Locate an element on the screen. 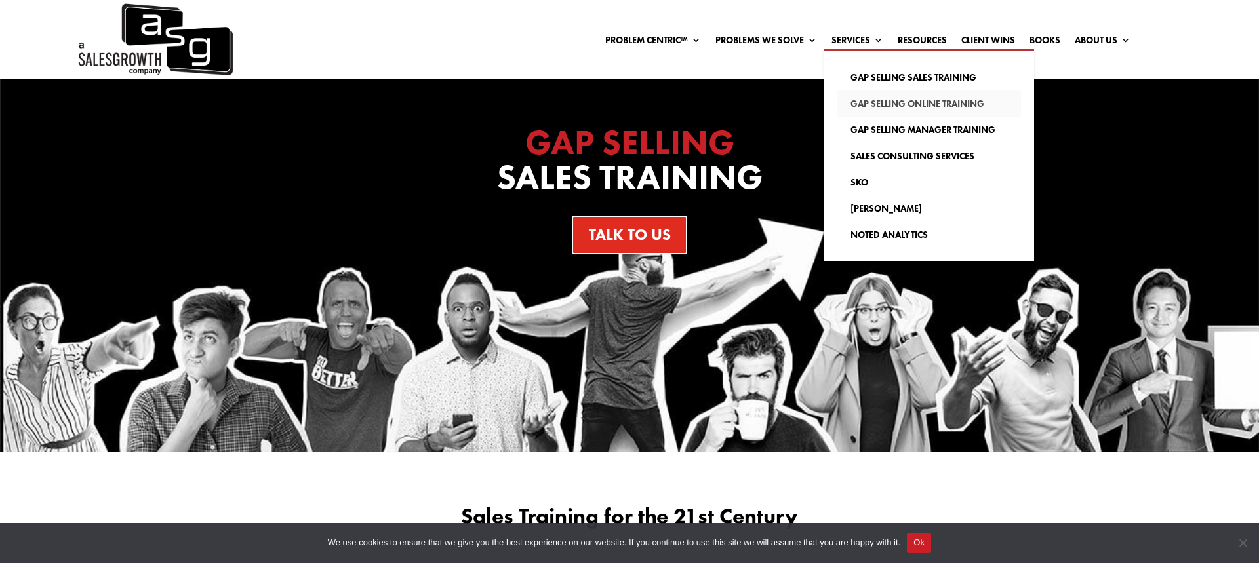 Image resolution: width=1259 pixels, height=563 pixels. a: Problem Centric™ is located at coordinates (653, 43).